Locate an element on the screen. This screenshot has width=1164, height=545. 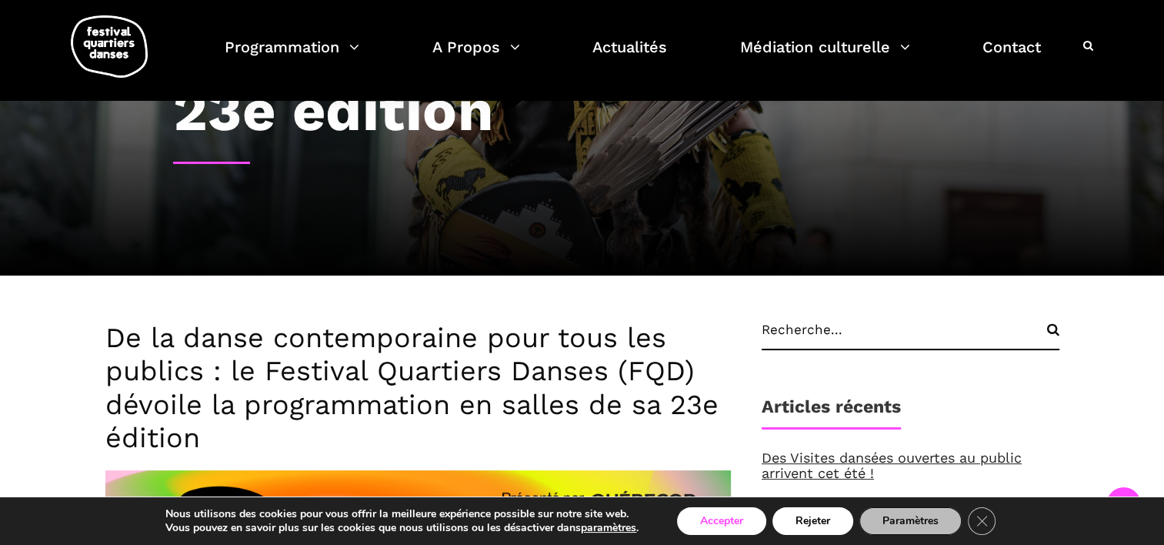
a: Actualités is located at coordinates (629, 56).